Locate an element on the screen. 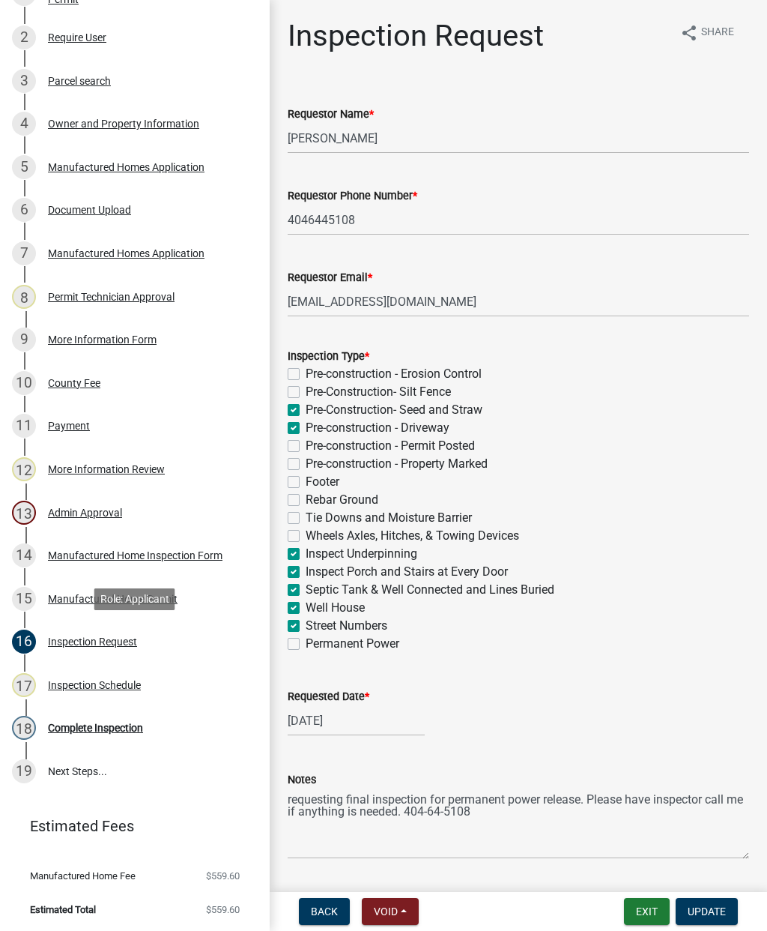 The height and width of the screenshot is (931, 767). span: Estimated Total is located at coordinates (63, 909).